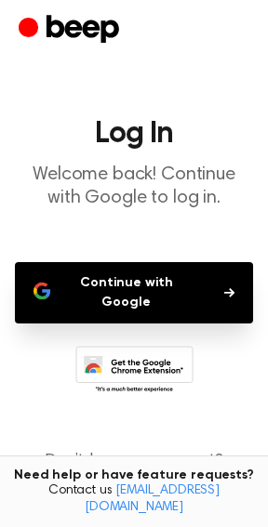 This screenshot has width=268, height=527. I want to click on p: Don’t have an account?, so click(134, 474).